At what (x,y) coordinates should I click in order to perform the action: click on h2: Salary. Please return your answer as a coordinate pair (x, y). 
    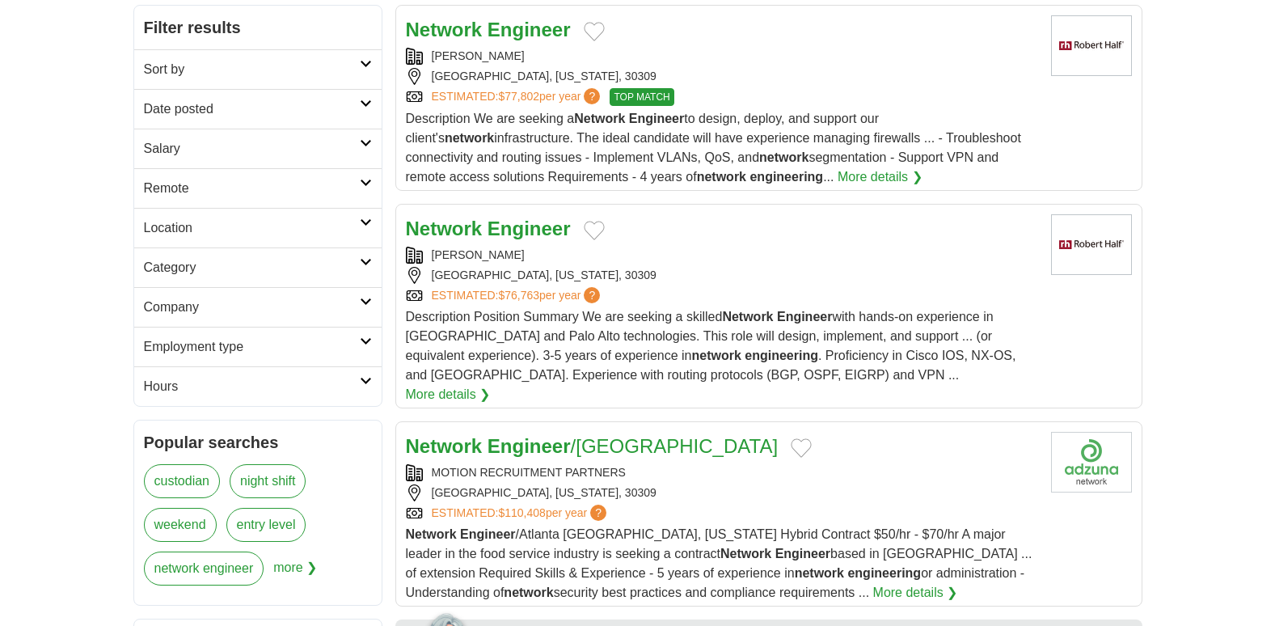
    Looking at the image, I should click on (251, 149).